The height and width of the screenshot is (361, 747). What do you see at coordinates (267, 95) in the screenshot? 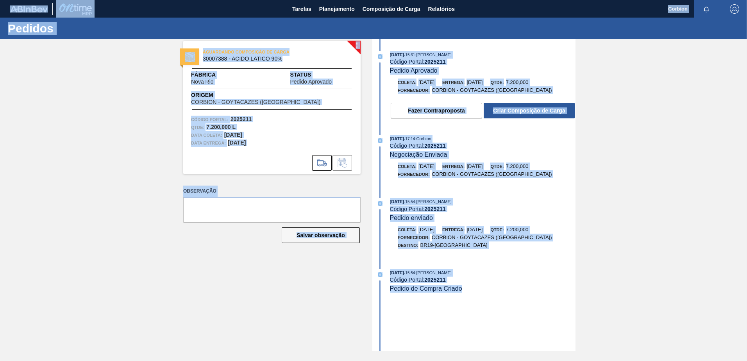
I see `span: Origem` at bounding box center [267, 95].